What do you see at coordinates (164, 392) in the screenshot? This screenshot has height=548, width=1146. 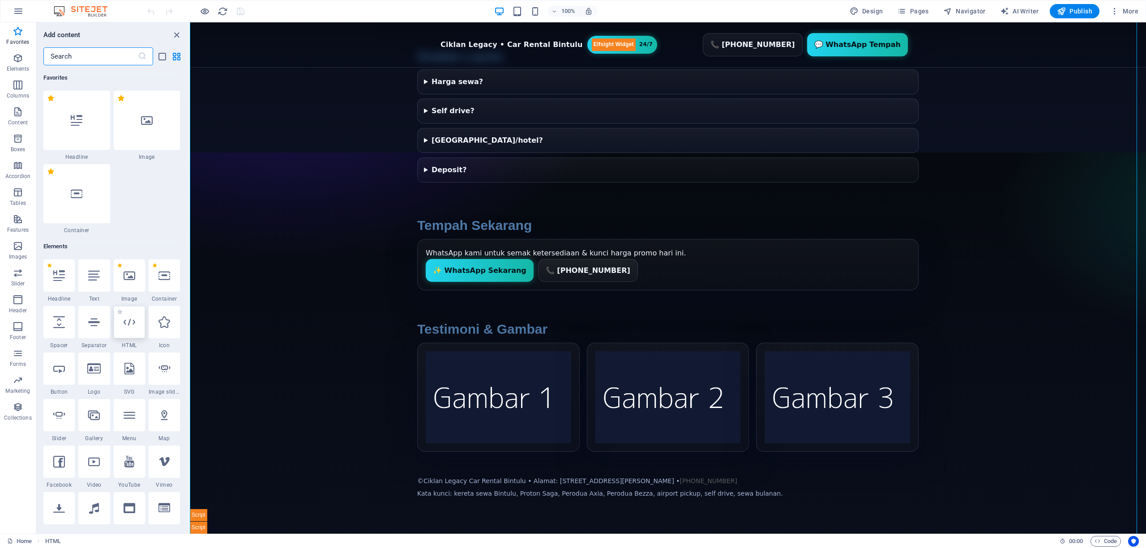 I see `span: Image slider` at bounding box center [164, 392].